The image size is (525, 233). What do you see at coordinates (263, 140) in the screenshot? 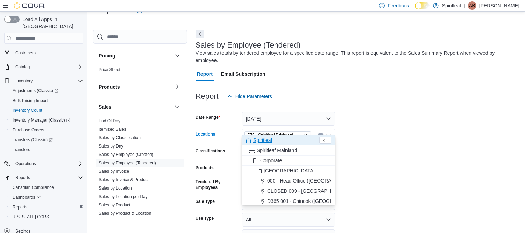
I see `span: Spiritleaf` at bounding box center [263, 140].